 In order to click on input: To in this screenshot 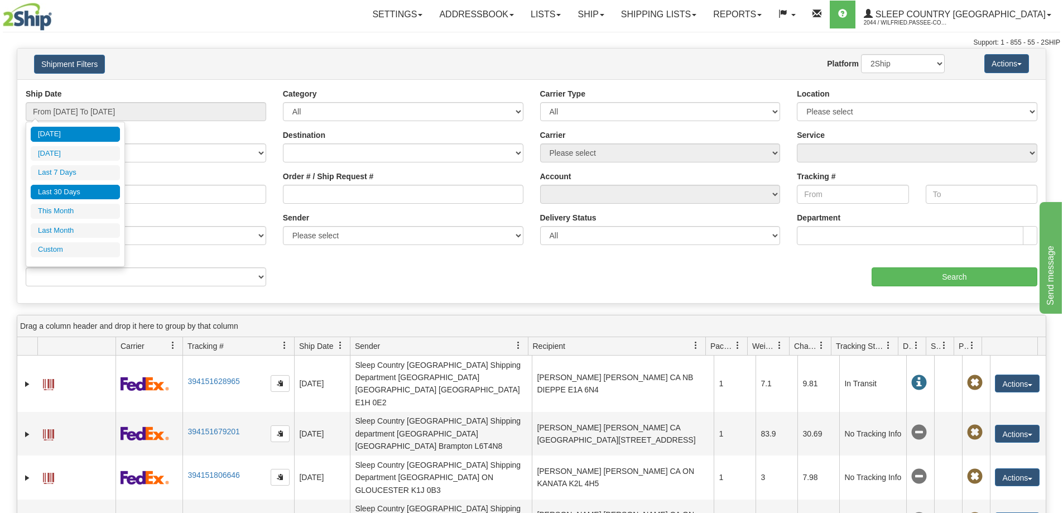, I will do `click(981, 194)`.